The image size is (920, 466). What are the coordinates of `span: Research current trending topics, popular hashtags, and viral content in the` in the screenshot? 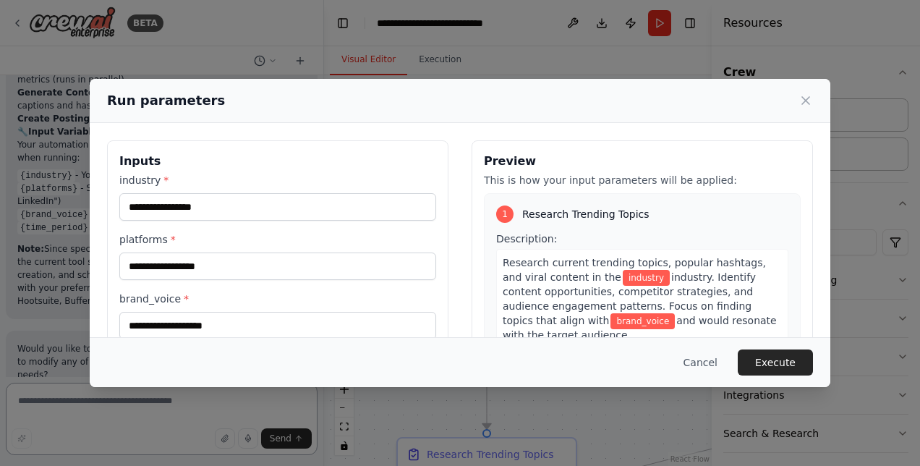 It's located at (634, 270).